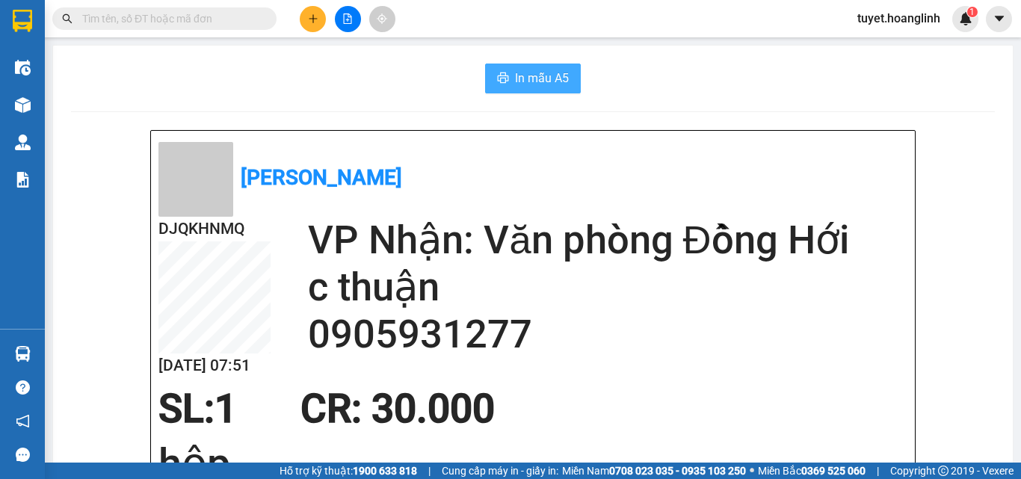 The width and height of the screenshot is (1021, 479). What do you see at coordinates (67, 19) in the screenshot?
I see `span: search` at bounding box center [67, 19].